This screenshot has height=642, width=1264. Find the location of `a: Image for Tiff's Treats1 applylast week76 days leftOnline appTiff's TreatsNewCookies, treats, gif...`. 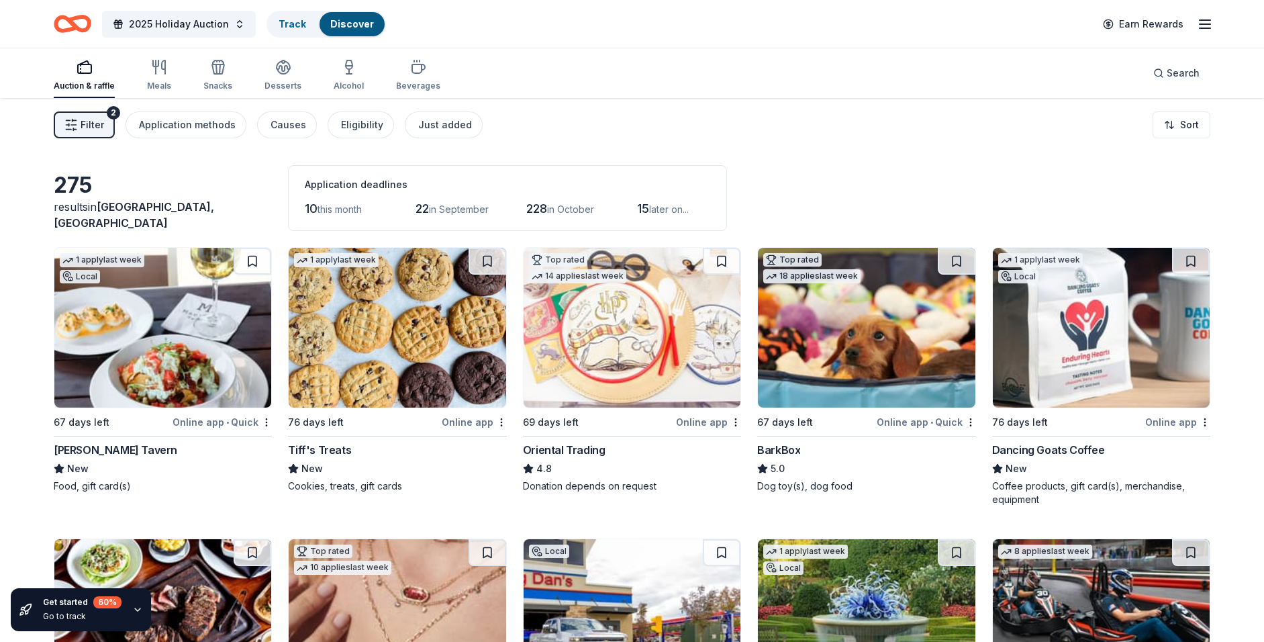

a: Image for Tiff's Treats1 applylast week76 days leftOnline appTiff's TreatsNewCookies, treats, gif... is located at coordinates (397, 370).